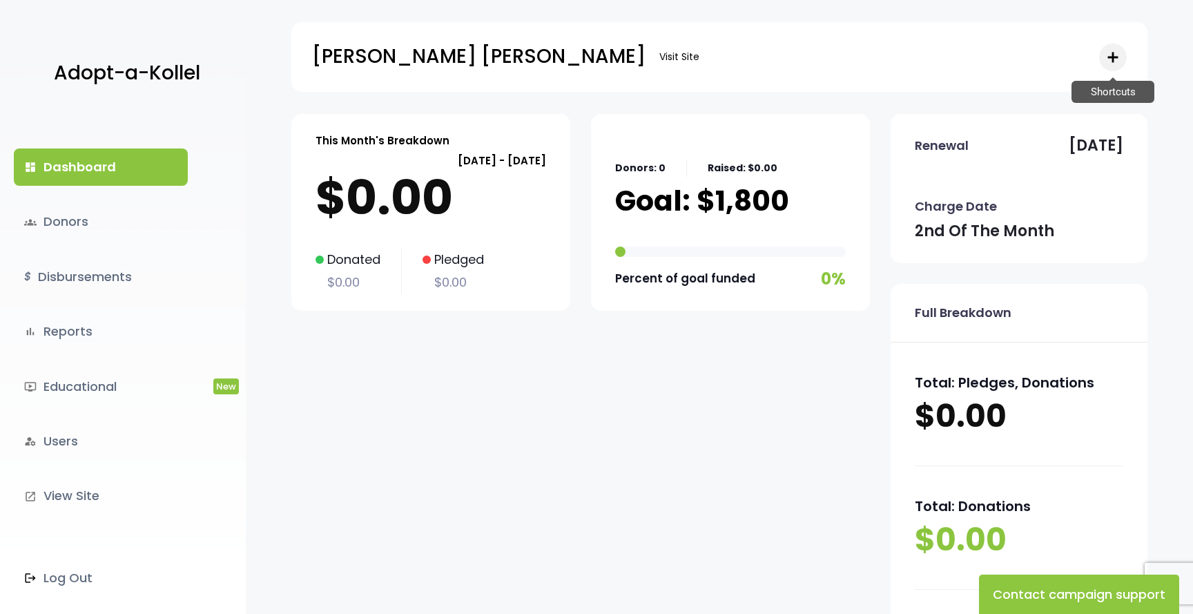 Image resolution: width=1193 pixels, height=614 pixels. I want to click on p: Pledged, so click(453, 260).